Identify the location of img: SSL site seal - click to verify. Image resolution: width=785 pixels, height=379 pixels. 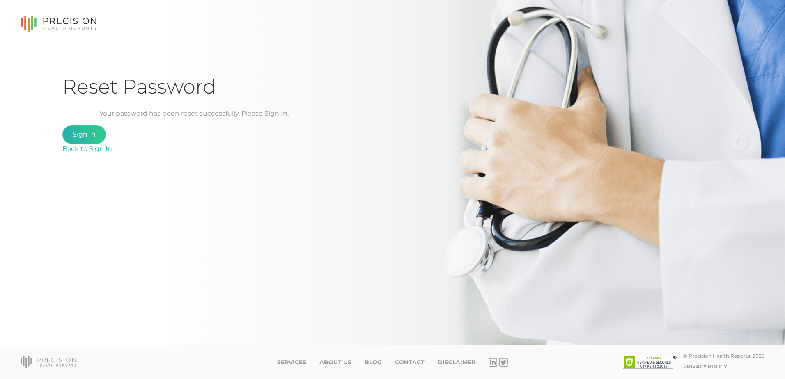
(650, 363).